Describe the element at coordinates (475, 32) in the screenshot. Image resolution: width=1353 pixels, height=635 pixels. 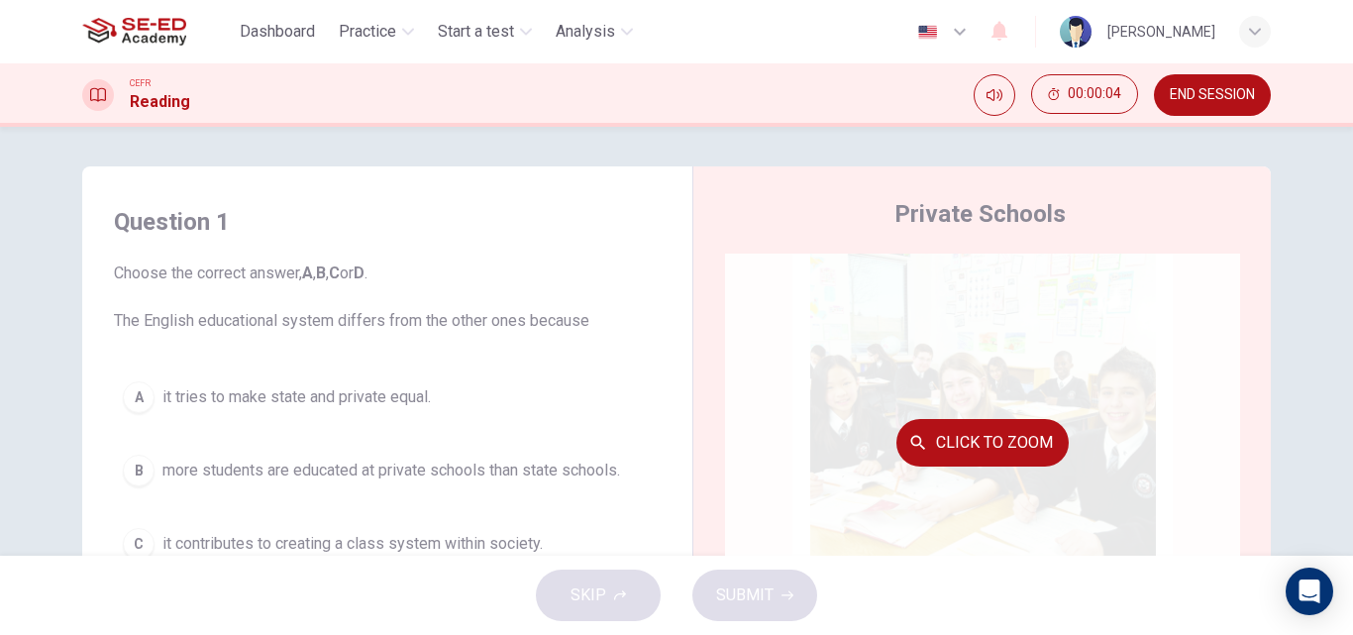
I see `span: Start a test` at that location.